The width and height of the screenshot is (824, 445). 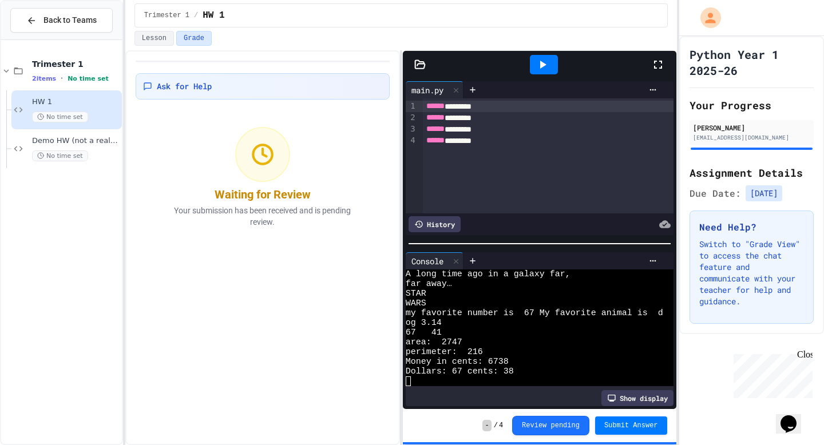 I want to click on div: My Account, so click(x=706, y=18).